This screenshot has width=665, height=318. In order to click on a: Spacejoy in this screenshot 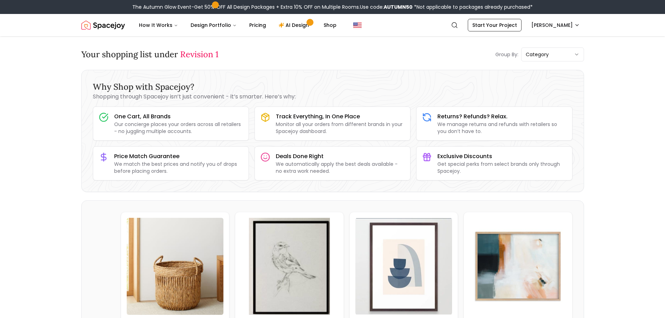, I will do `click(103, 25)`.